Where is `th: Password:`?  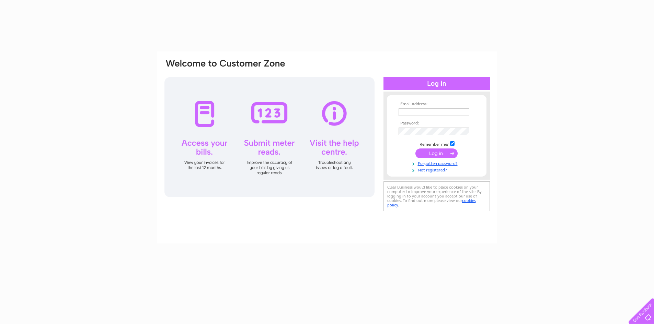 th: Password: is located at coordinates (437, 124).